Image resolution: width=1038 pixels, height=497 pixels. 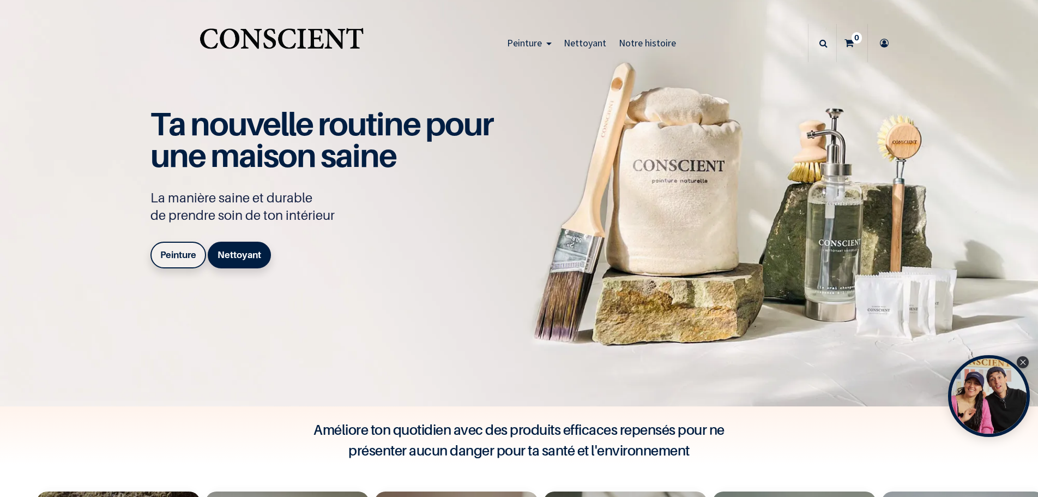 What do you see at coordinates (178, 255) in the screenshot?
I see `b: Peinture` at bounding box center [178, 255].